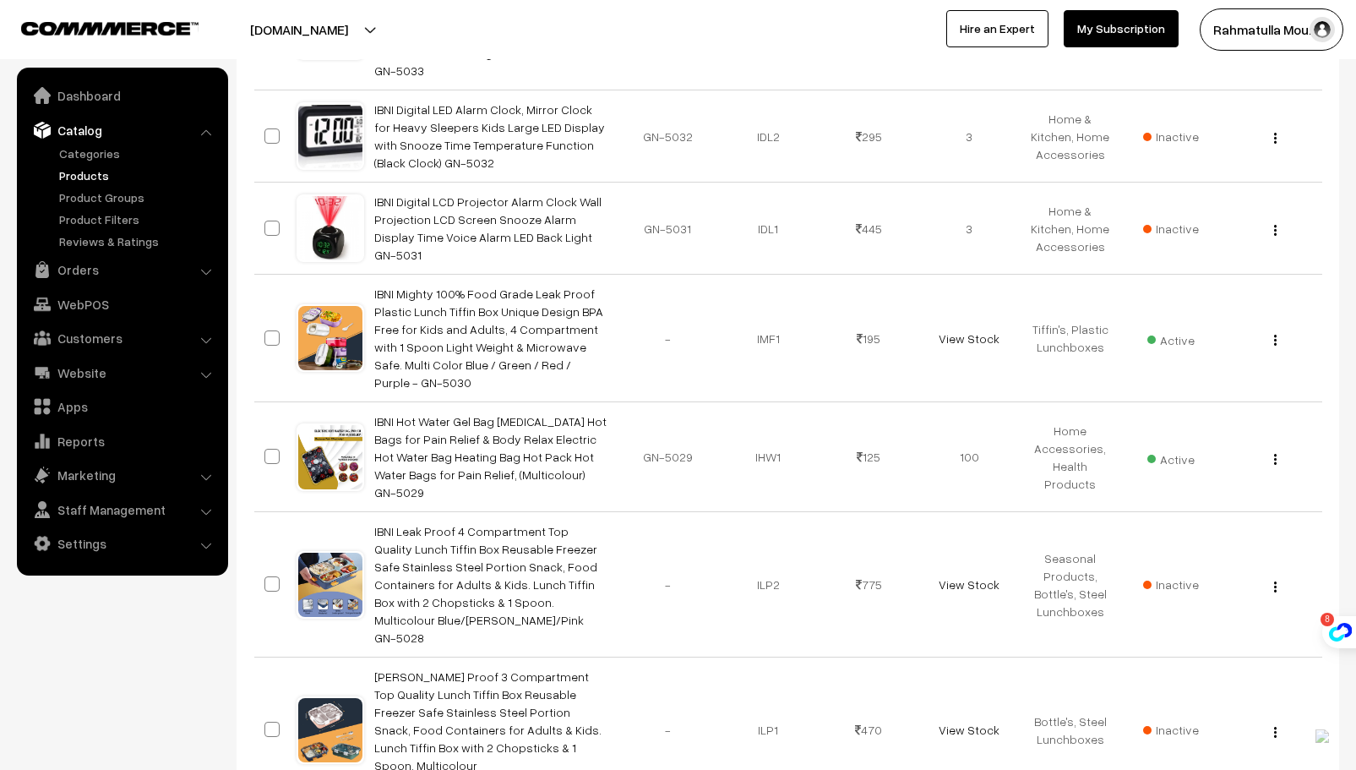 This screenshot has height=770, width=1356. Describe the element at coordinates (139, 153) in the screenshot. I see `a: Categories` at that location.